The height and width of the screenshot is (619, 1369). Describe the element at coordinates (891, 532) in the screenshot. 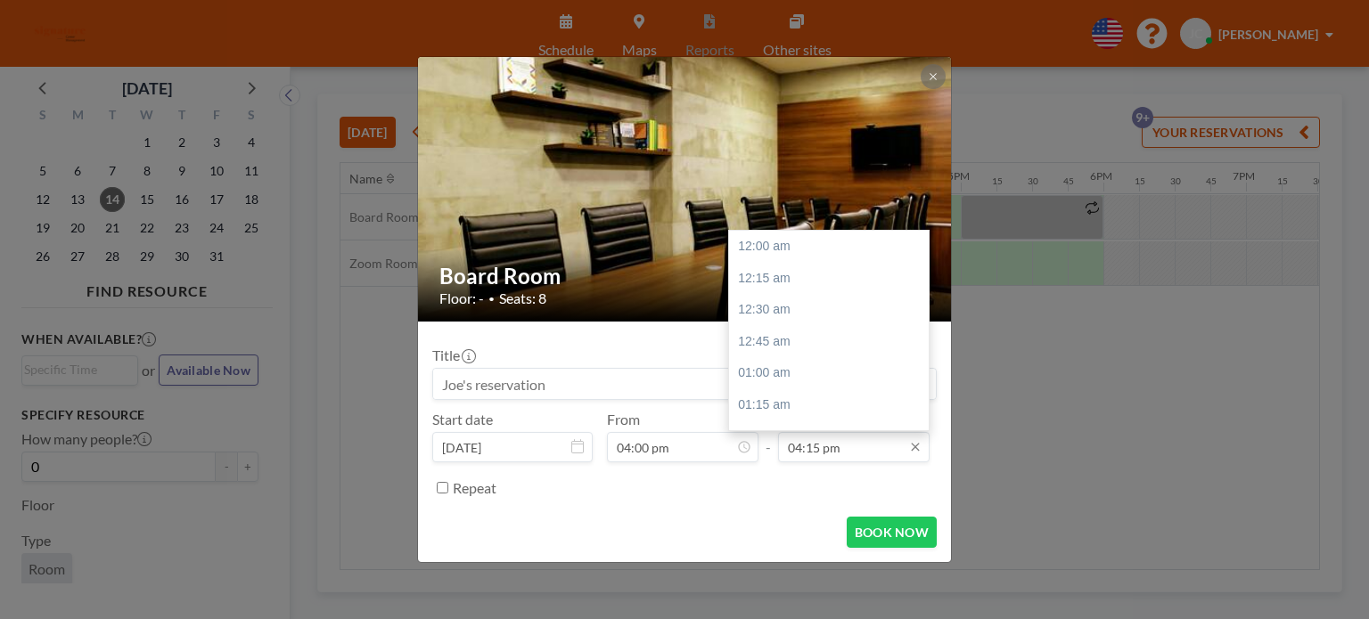

I see `button: BOOK NOW` at that location.